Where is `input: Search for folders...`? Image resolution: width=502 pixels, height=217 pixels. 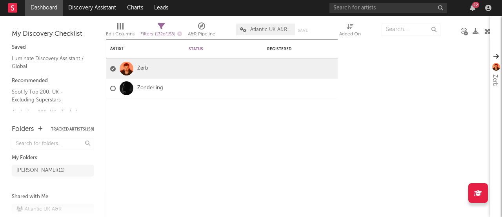 input: Search for folders... is located at coordinates (53, 143).